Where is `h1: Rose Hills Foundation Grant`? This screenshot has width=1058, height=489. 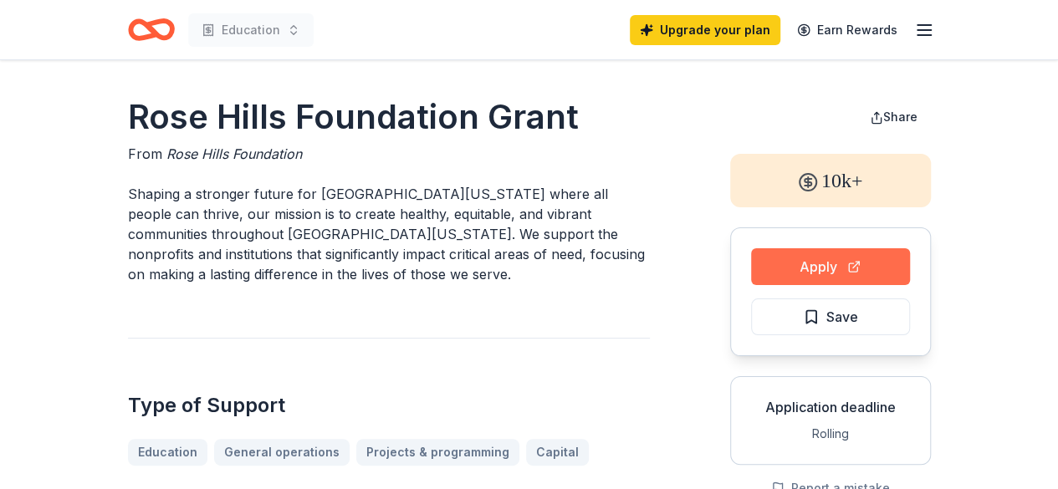
h1: Rose Hills Foundation Grant is located at coordinates (389, 117).